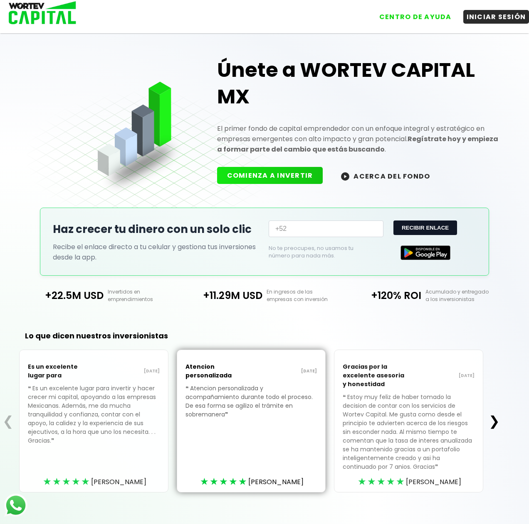 The image size is (529, 524). What do you see at coordinates (61, 371) in the screenshot?
I see `p: Es un excelente lugar para` at bounding box center [61, 371].